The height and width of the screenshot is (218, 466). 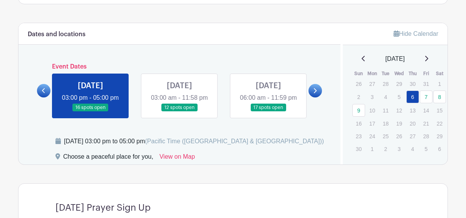 I want to click on a: Hide Calendar, so click(x=416, y=34).